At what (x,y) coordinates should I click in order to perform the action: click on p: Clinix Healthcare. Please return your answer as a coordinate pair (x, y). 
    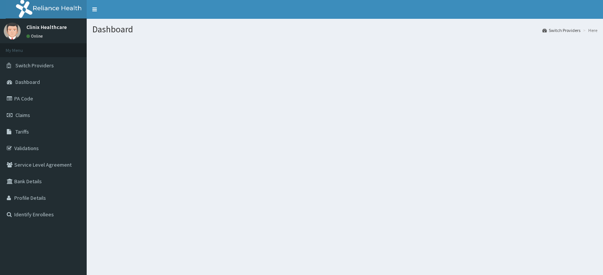
    Looking at the image, I should click on (46, 27).